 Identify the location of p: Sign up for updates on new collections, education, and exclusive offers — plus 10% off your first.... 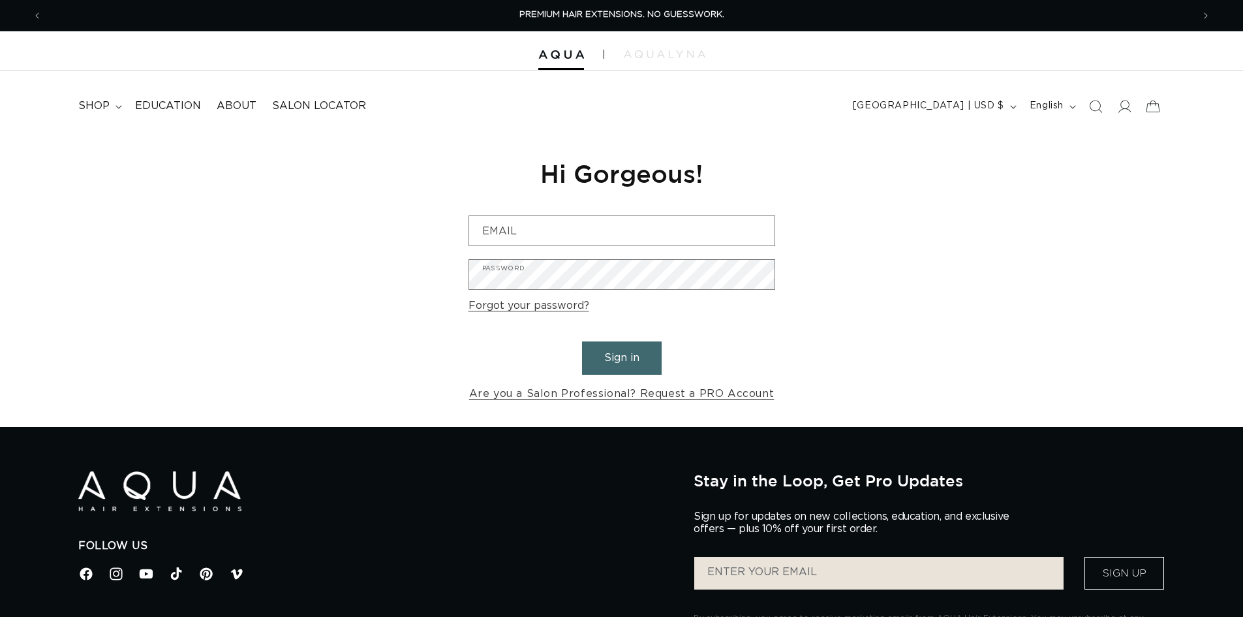
(857, 523).